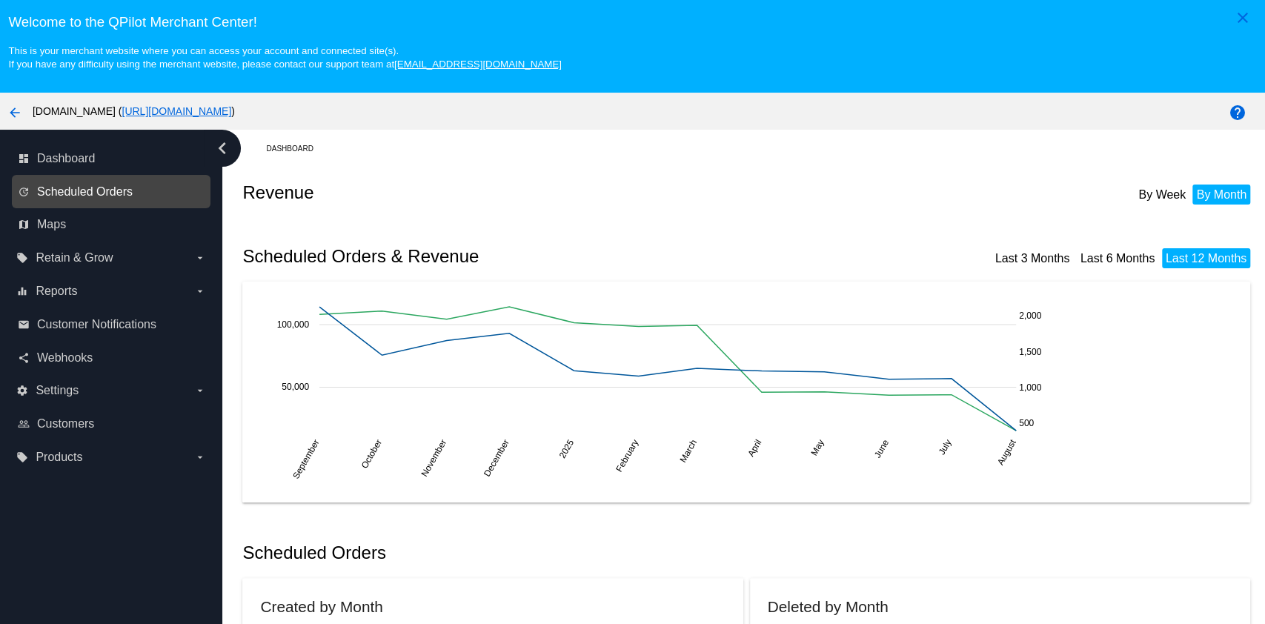 The height and width of the screenshot is (624, 1265). I want to click on mat-icon: help, so click(1237, 113).